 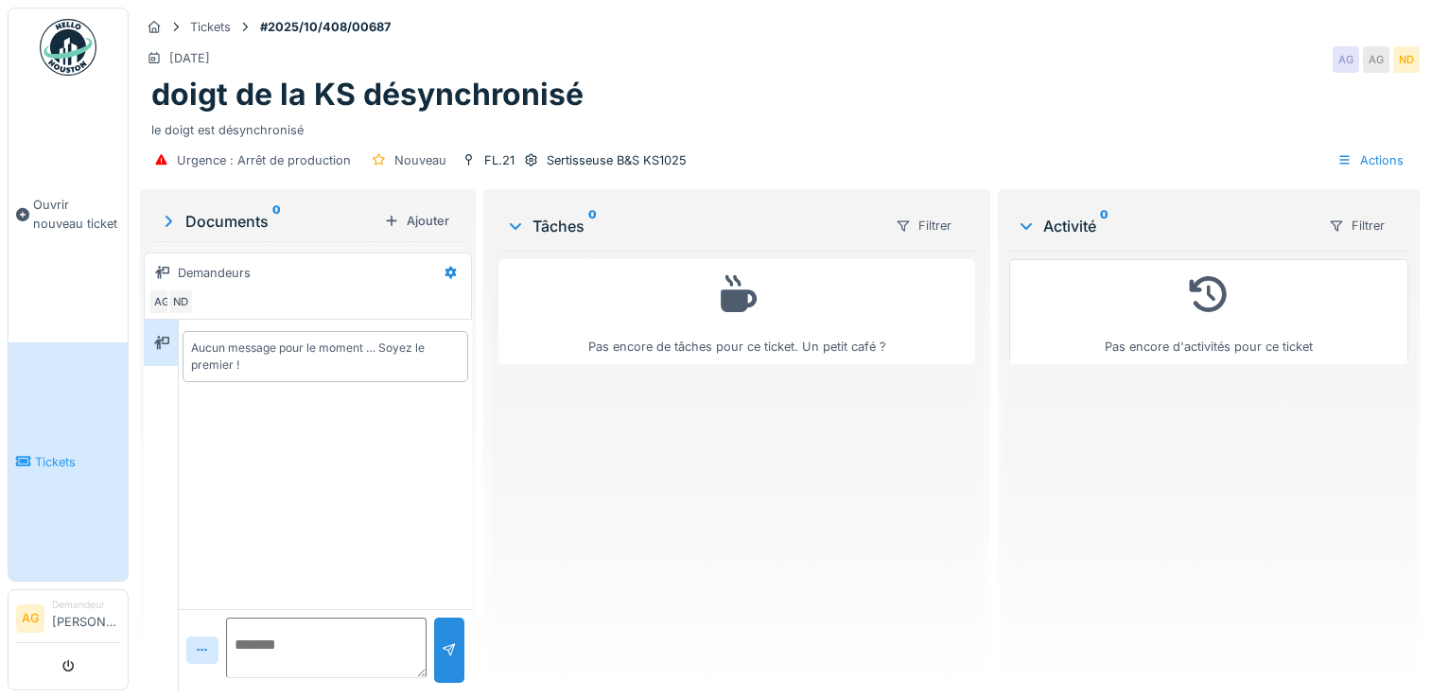 I want to click on div: Ajouter, so click(x=416, y=220).